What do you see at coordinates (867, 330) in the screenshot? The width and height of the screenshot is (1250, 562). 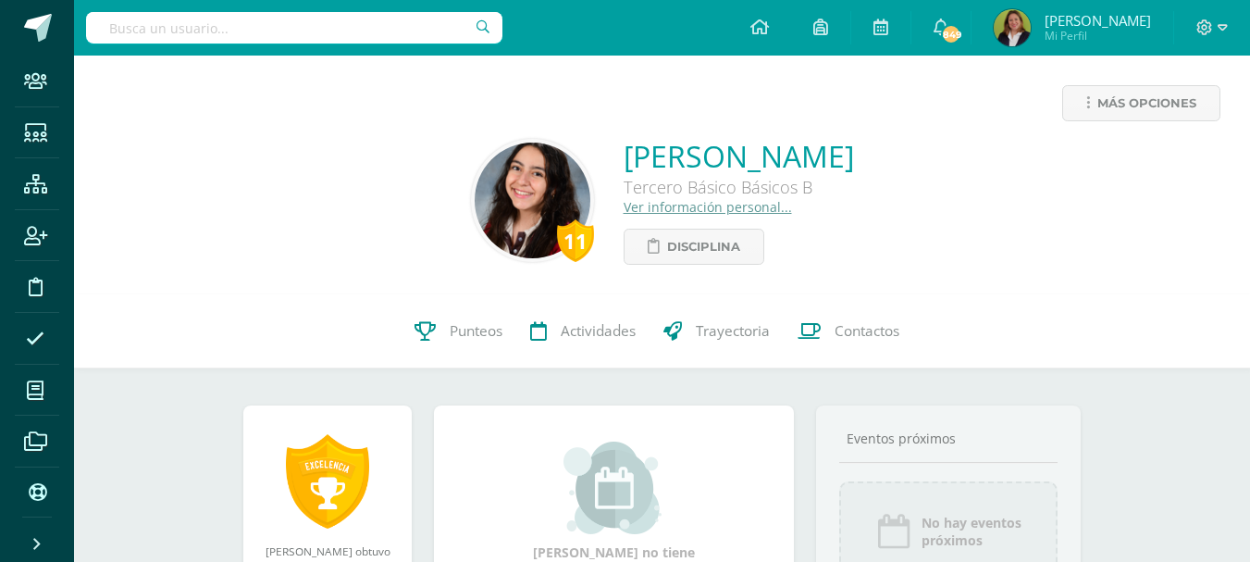 I see `span: Contactos` at bounding box center [867, 330].